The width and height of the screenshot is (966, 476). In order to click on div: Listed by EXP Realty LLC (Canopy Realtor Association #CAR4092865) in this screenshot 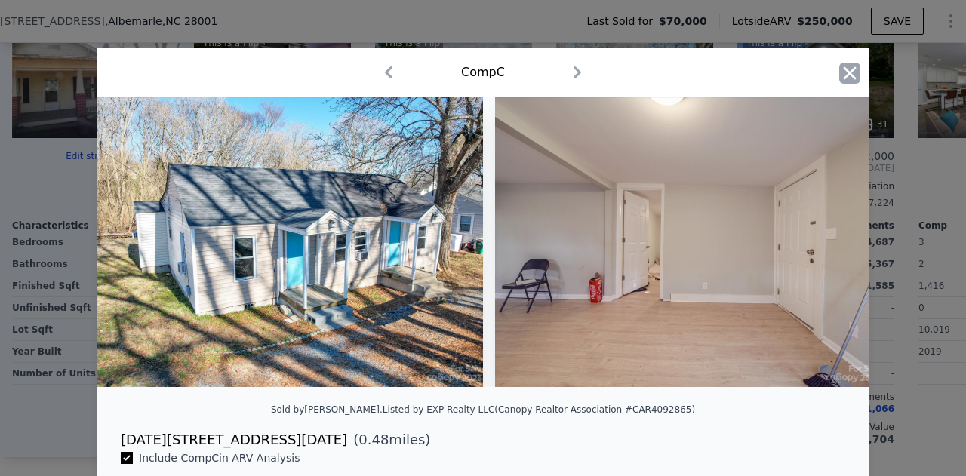, I will do `click(539, 410)`.